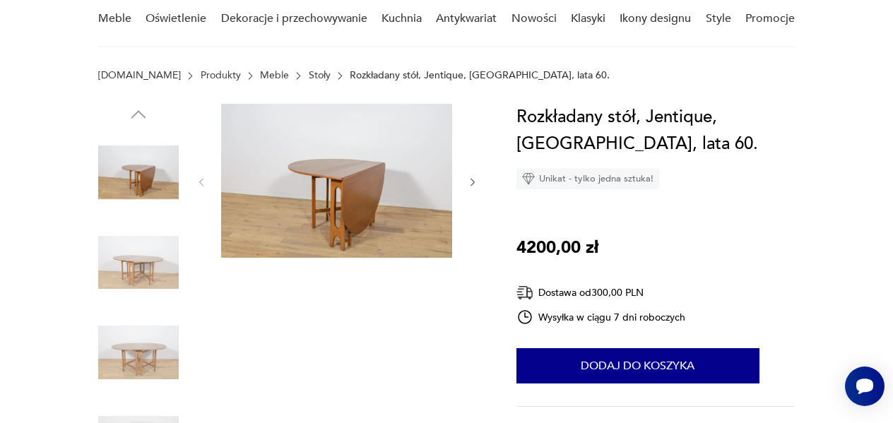 The image size is (893, 423). I want to click on div: Wysyłka w ciągu 7 dni roboczych, so click(601, 317).